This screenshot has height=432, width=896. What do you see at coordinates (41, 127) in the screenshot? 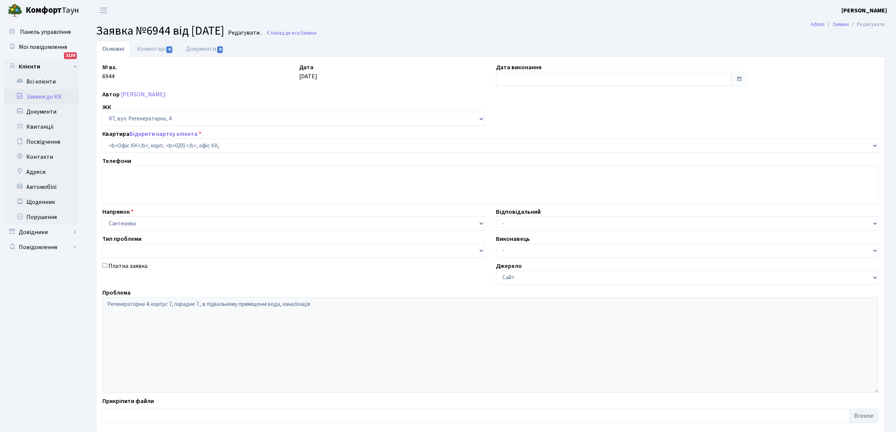
I see `a: Квитанції` at bounding box center [41, 127].